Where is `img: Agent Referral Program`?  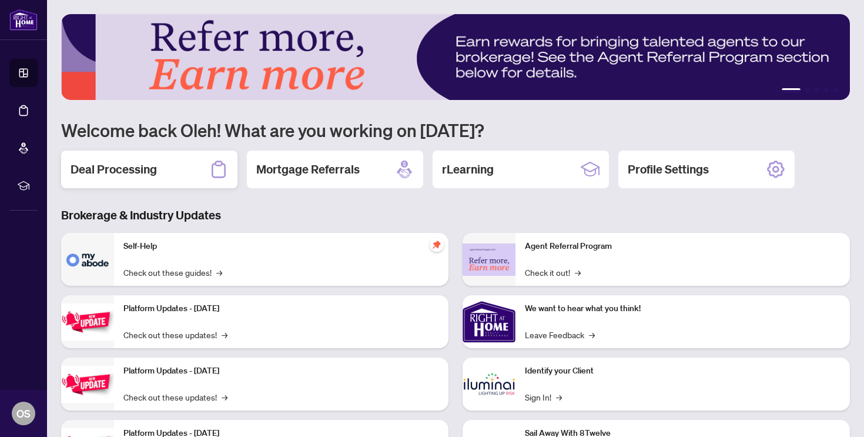
img: Agent Referral Program is located at coordinates (489, 259).